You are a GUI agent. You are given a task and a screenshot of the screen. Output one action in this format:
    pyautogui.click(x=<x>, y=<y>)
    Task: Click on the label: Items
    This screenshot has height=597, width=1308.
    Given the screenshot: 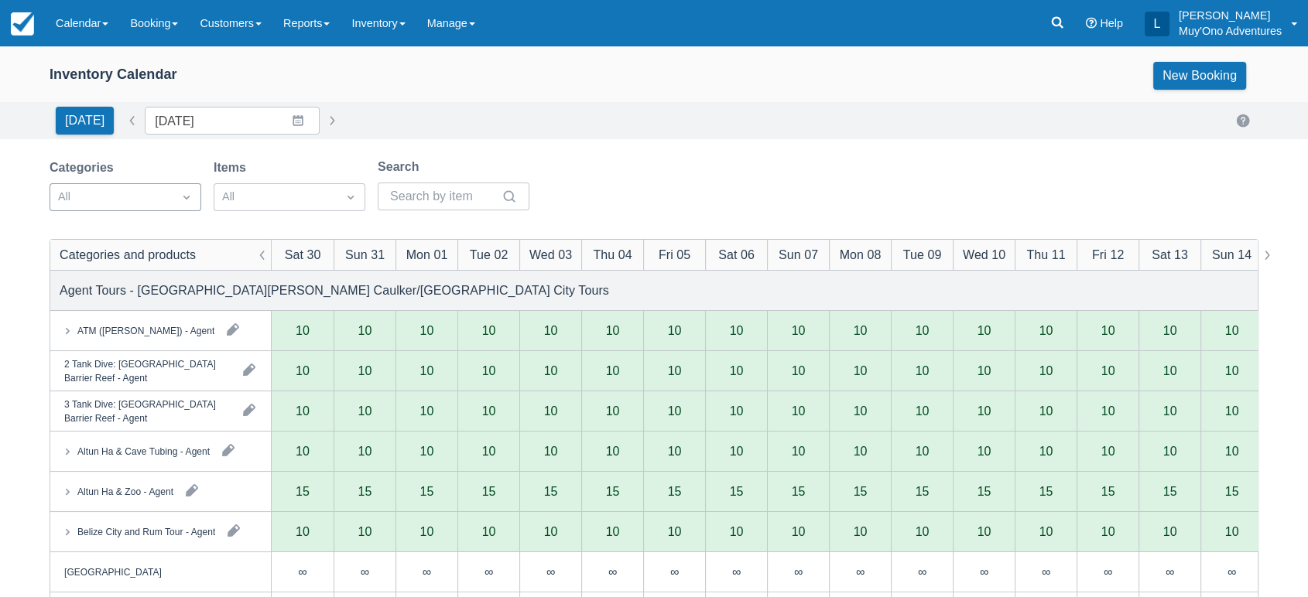 What is the action you would take?
    pyautogui.click(x=233, y=168)
    